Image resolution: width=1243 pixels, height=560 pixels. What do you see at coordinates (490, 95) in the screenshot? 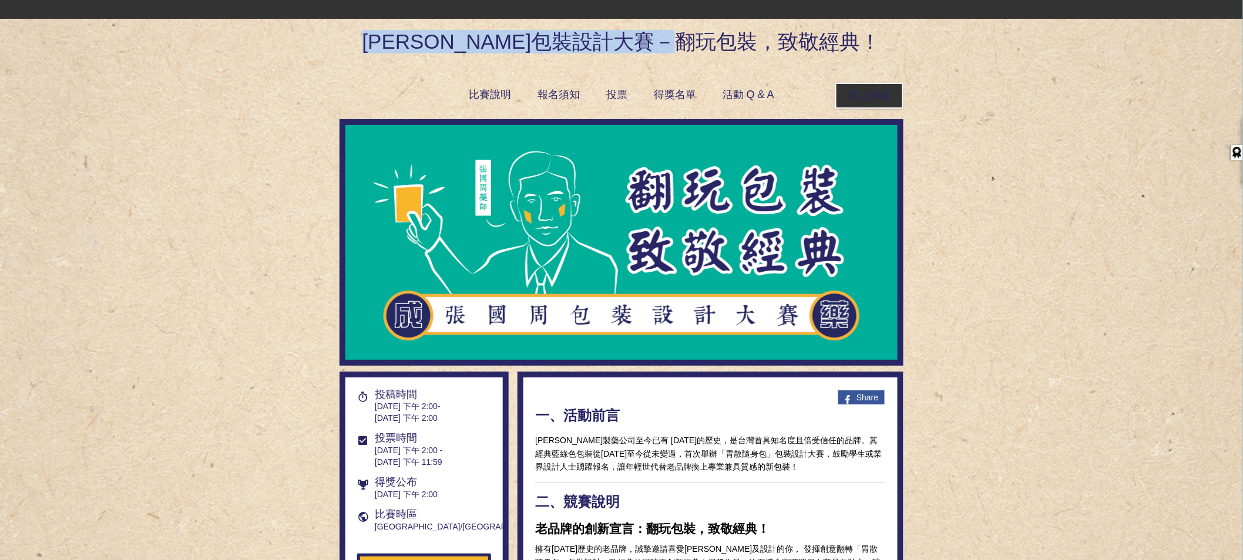
I see `a: 比賽說明` at bounding box center [490, 95].